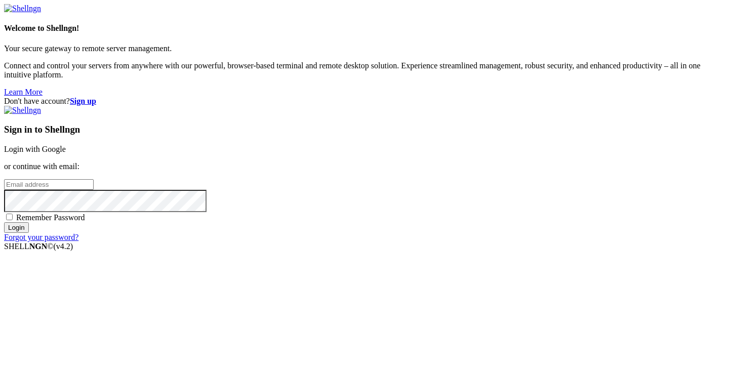  Describe the element at coordinates (365, 101) in the screenshot. I see `div: Don't have account?` at that location.